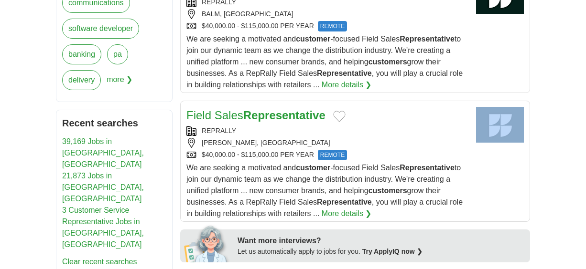 This screenshot has width=586, height=269. I want to click on div: Let us automatically apply to jobs for you., so click(381, 252).